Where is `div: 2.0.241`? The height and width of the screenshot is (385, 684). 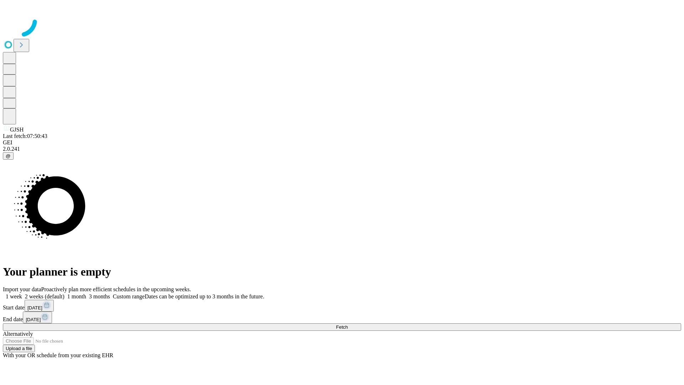
div: 2.0.241 is located at coordinates (342, 149).